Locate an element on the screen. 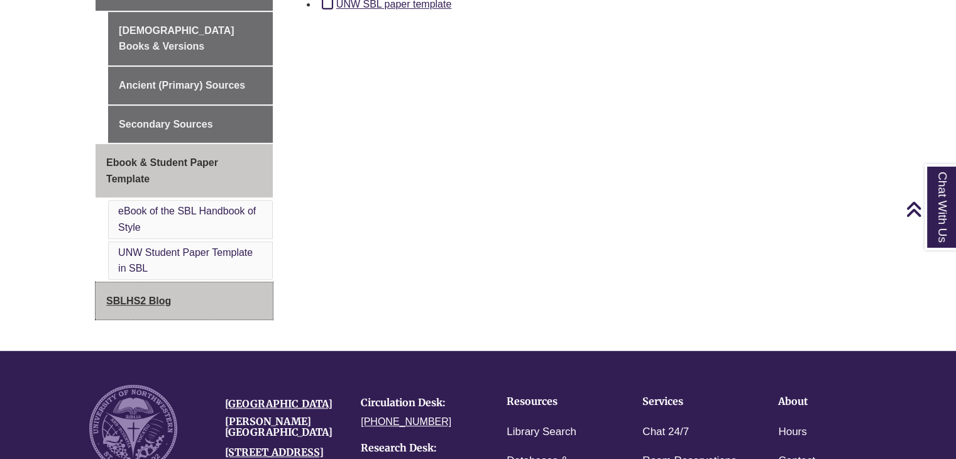  a: UNW Student Paper Template in SBL is located at coordinates (185, 260).